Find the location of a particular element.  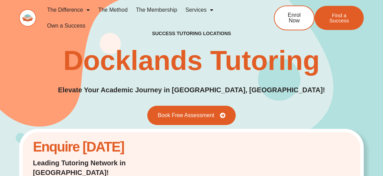

div: Chat Widget is located at coordinates (326, 137).